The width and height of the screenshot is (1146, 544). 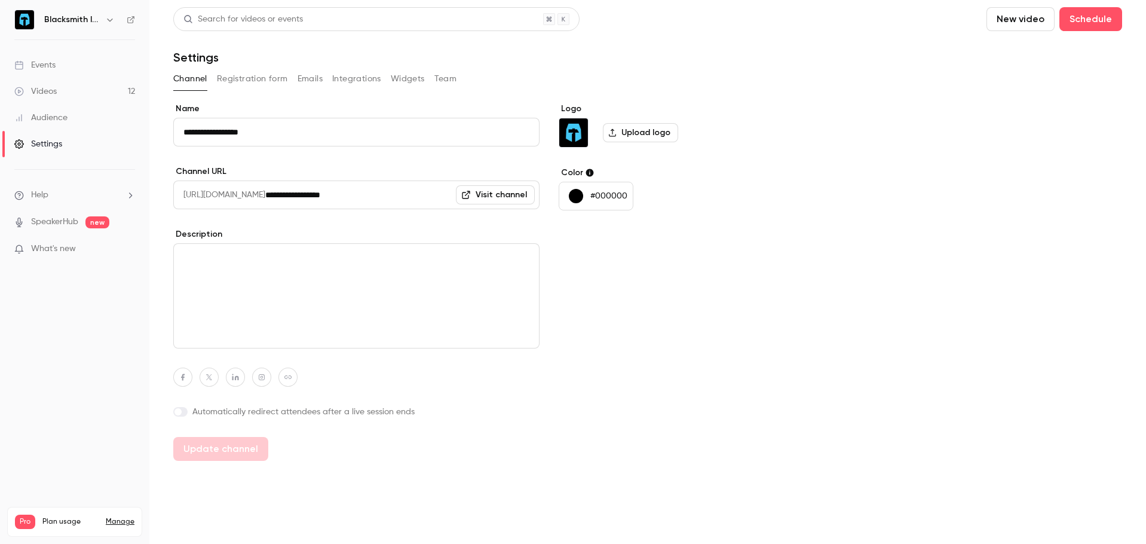 What do you see at coordinates (1090, 19) in the screenshot?
I see `button: Schedule` at bounding box center [1090, 19].